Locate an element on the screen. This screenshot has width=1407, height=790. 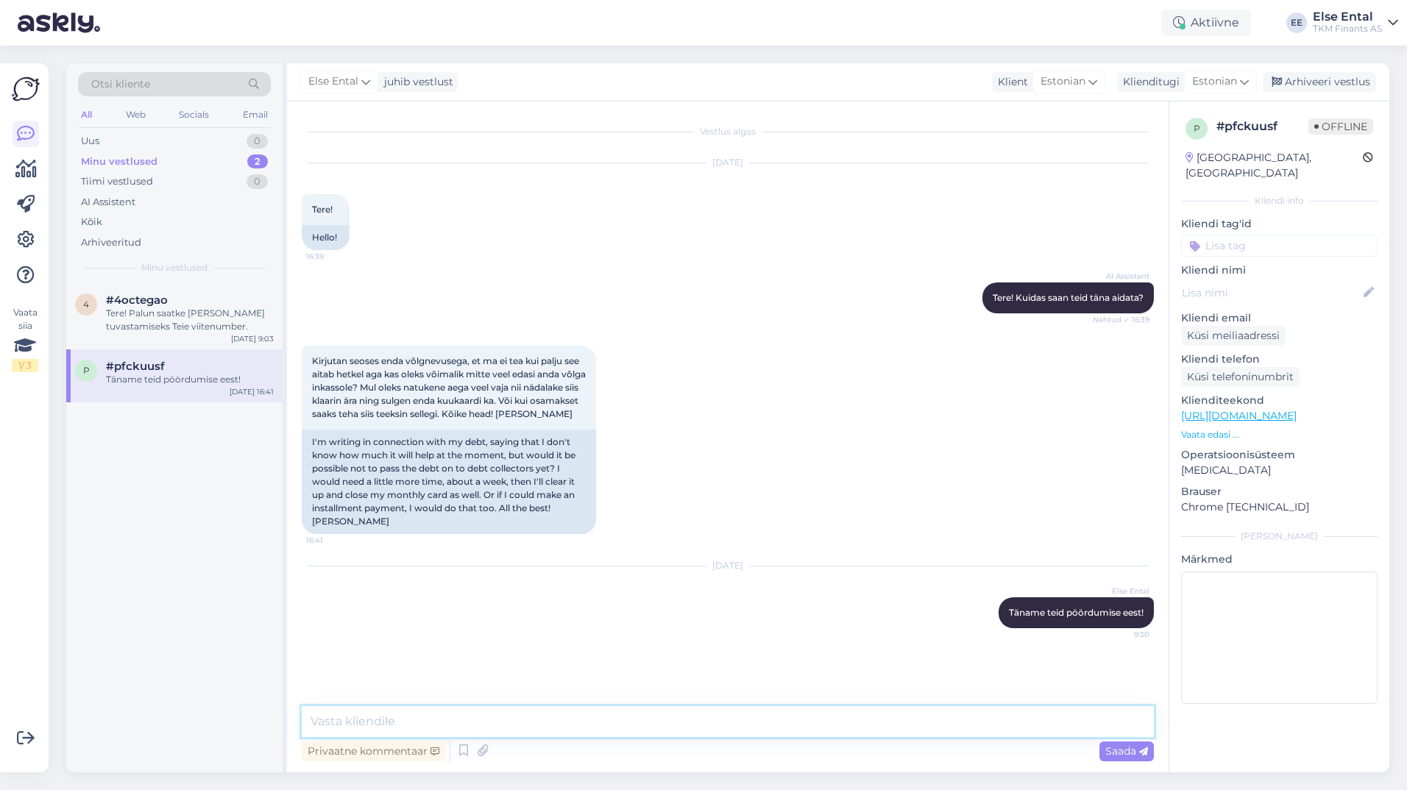
span: 4 is located at coordinates (86, 304).